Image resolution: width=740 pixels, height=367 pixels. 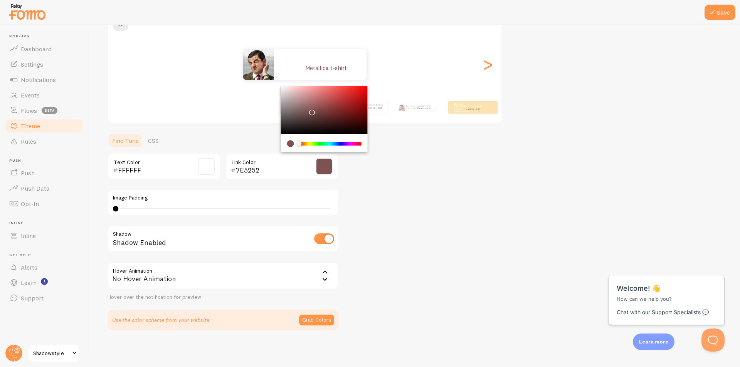 I want to click on span: Events, so click(x=30, y=95).